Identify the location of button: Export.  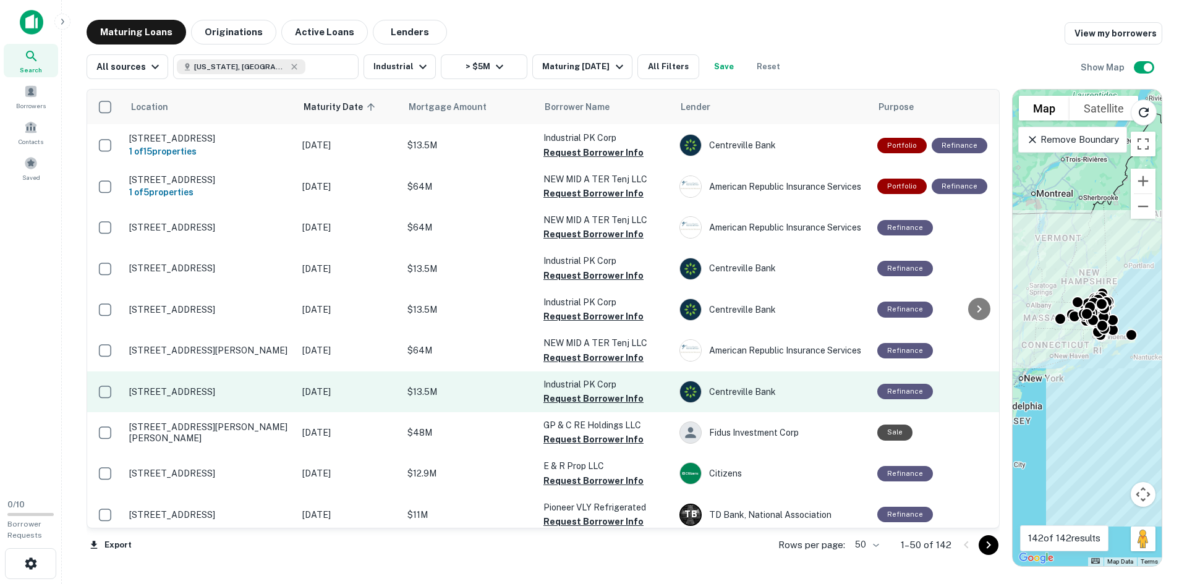
(111, 545).